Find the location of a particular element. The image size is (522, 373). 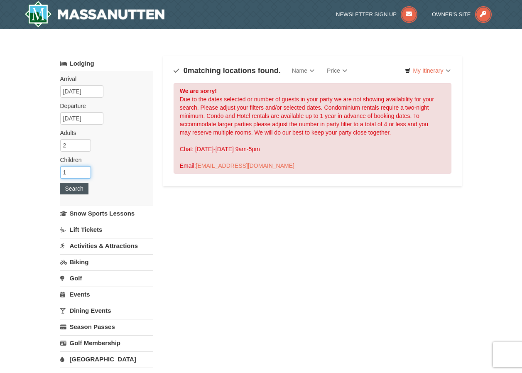

a: Dining Events is located at coordinates (106, 310).